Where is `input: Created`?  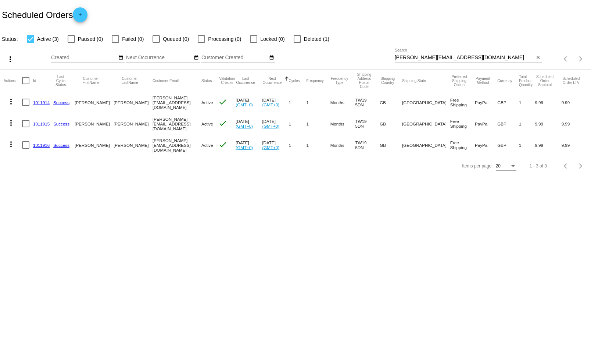
input: Created is located at coordinates (84, 58).